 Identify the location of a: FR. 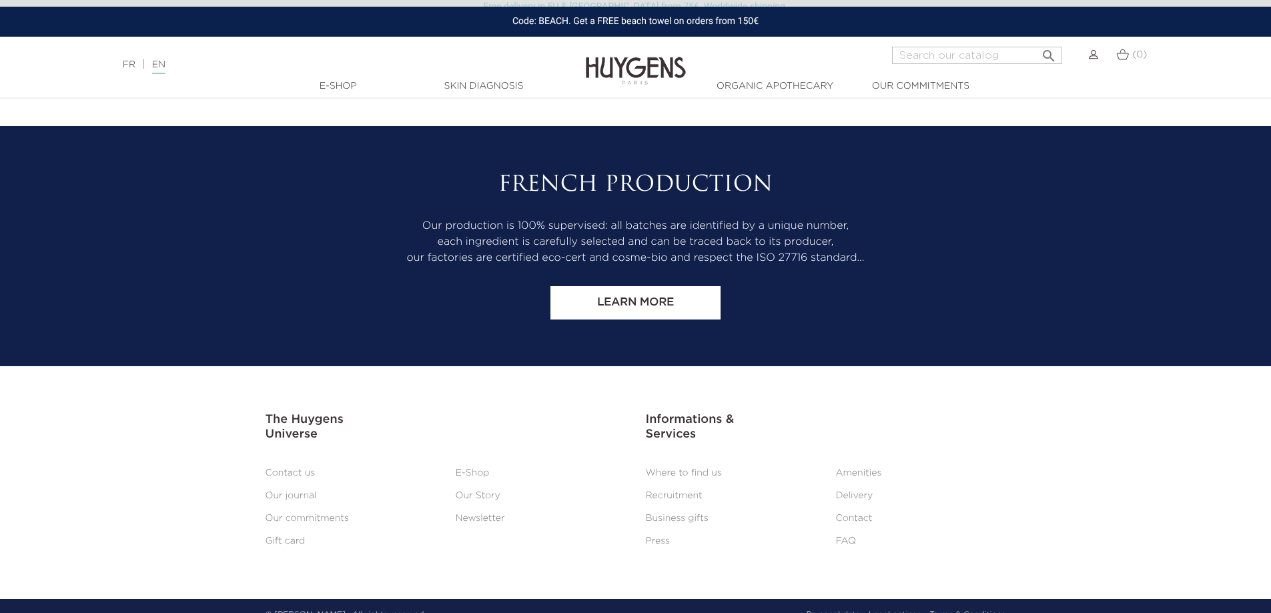
(129, 65).